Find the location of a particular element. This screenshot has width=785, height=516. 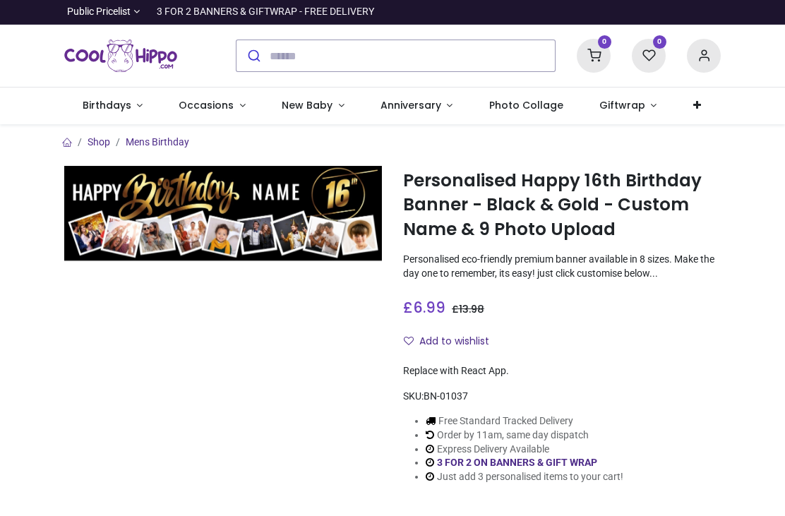

a: Public Pricelist is located at coordinates (102, 12).